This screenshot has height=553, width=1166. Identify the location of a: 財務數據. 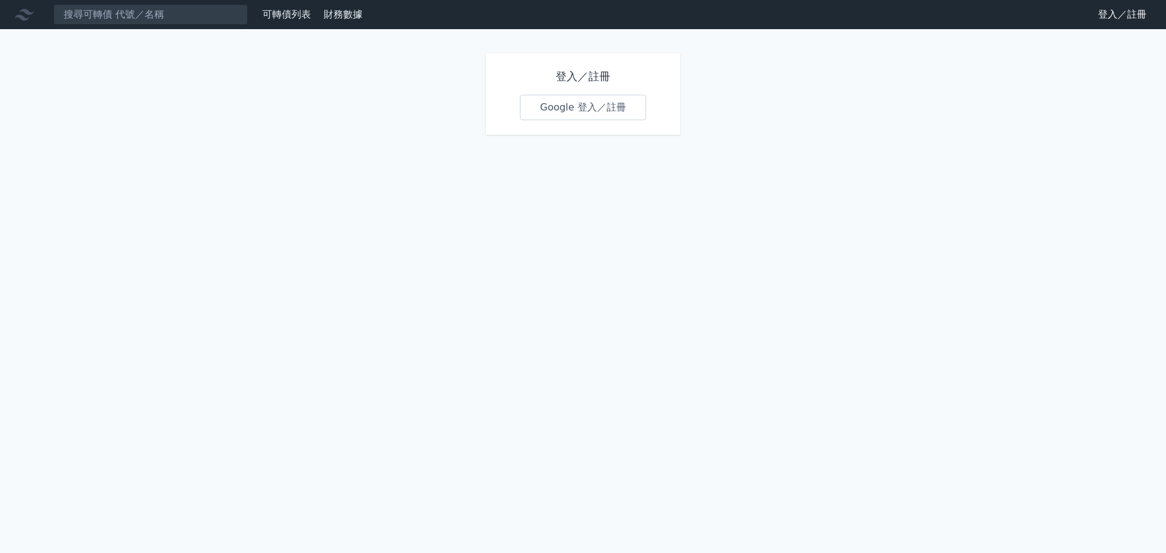
(343, 14).